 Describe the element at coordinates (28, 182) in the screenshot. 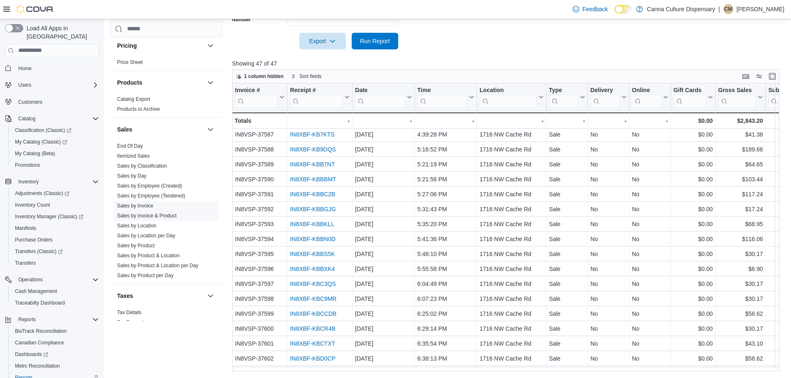

I see `span: Inventory` at that location.